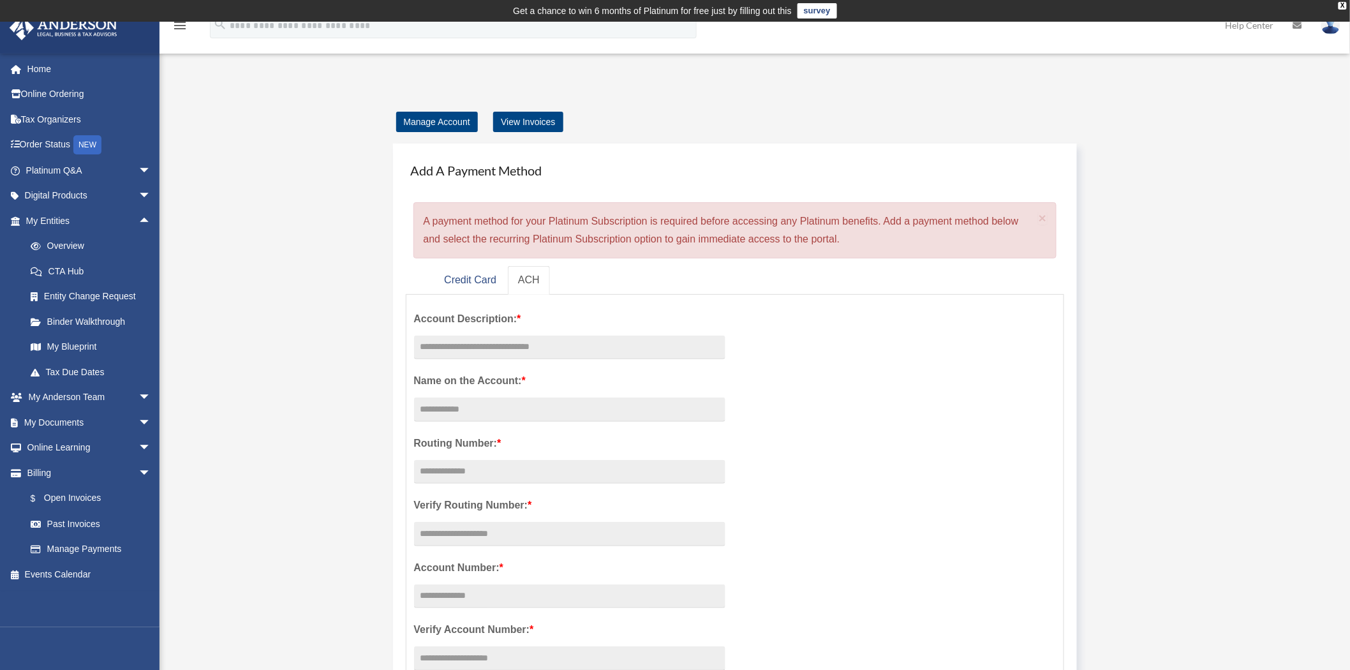 This screenshot has width=1350, height=670. Describe the element at coordinates (652, 11) in the screenshot. I see `div: Get a chance to win 6 months of Platinum for free just by filling out this` at that location.